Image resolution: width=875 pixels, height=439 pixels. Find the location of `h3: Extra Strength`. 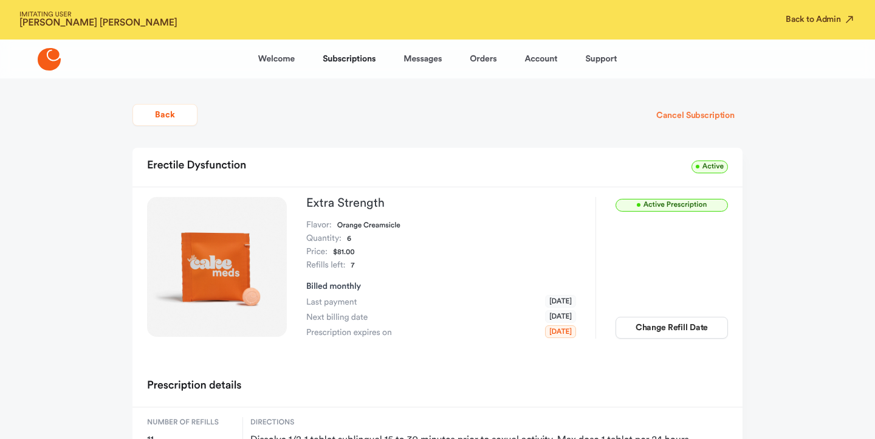

h3: Extra Strength is located at coordinates (441, 203).